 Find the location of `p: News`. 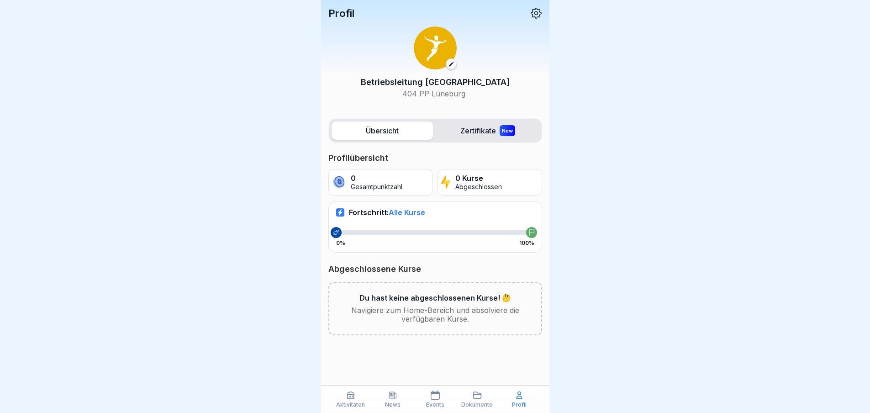

p: News is located at coordinates (393, 405).